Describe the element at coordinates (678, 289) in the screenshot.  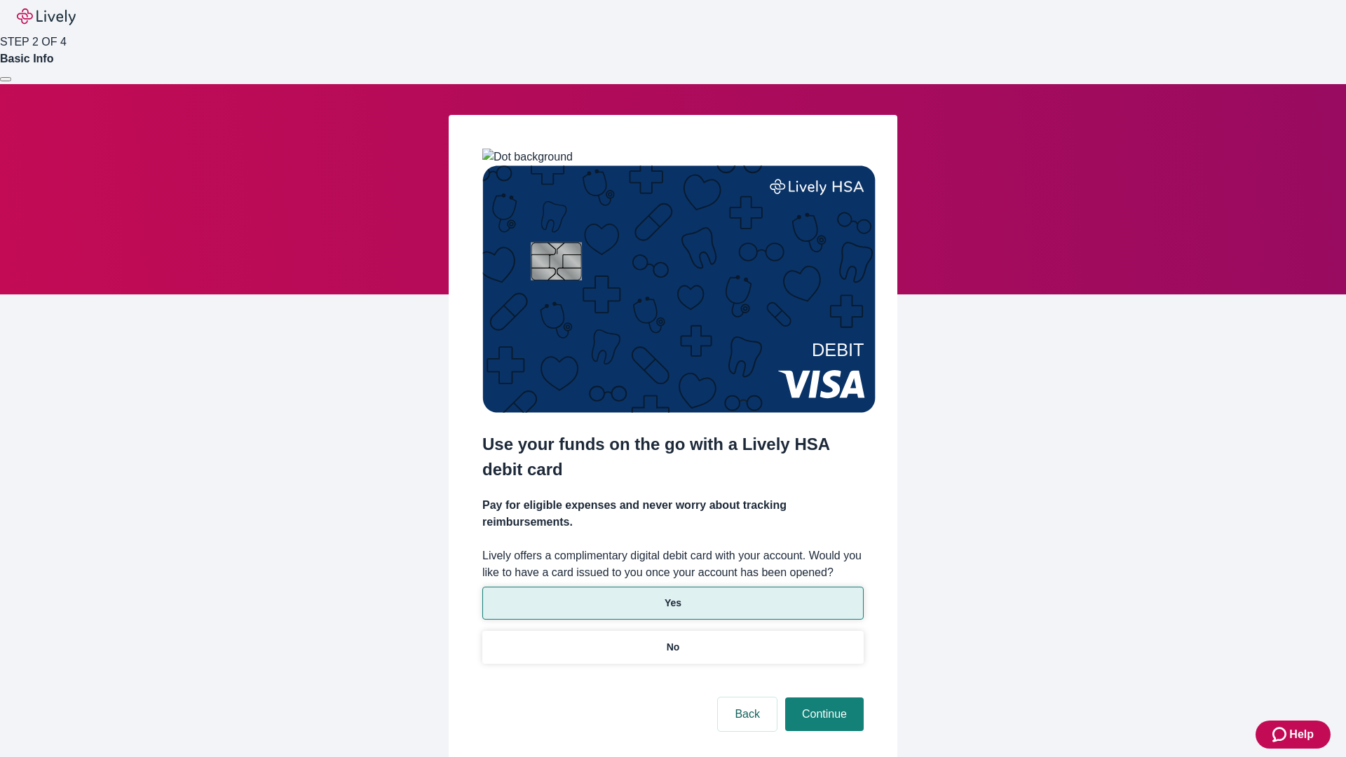
I see `img: Debit card` at that location.